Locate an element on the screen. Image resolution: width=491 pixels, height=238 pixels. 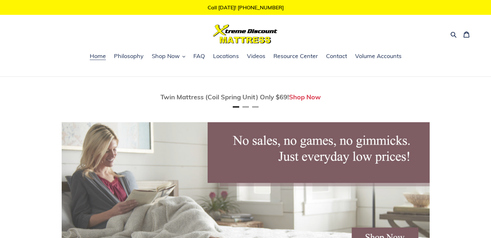
button: Page 2 is located at coordinates (246, 107).